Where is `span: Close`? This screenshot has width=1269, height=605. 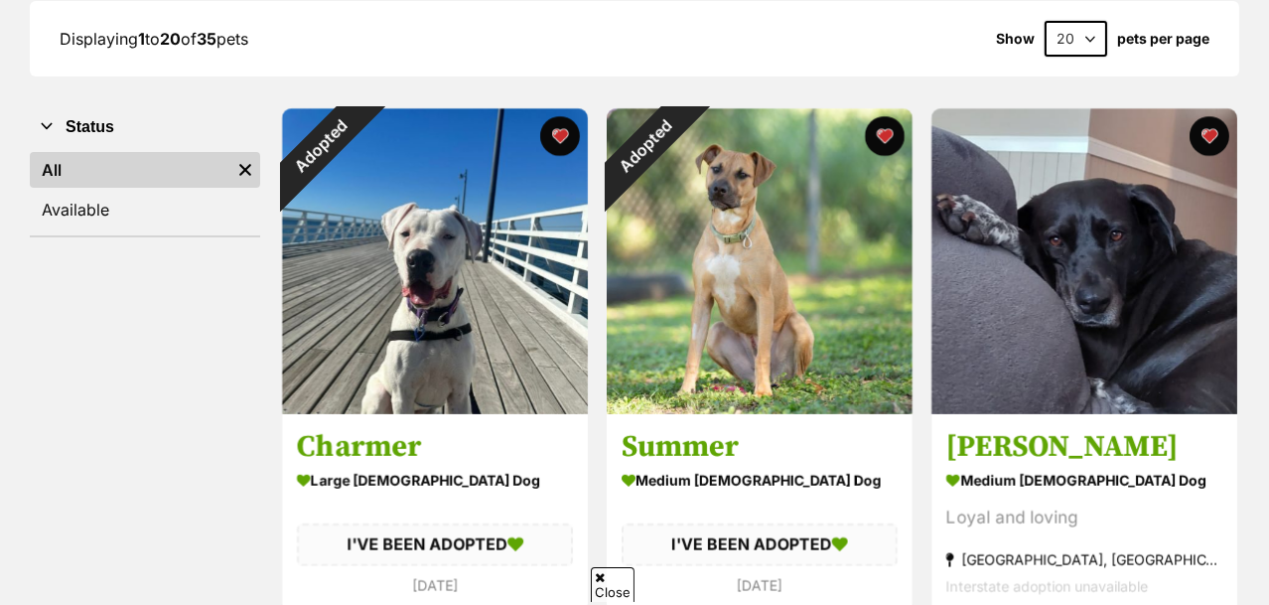 span: Close is located at coordinates (613, 584).